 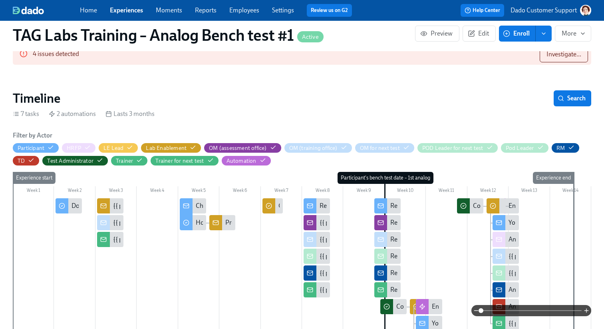 What do you see at coordinates (283, 10) in the screenshot?
I see `a: Settings` at bounding box center [283, 10].